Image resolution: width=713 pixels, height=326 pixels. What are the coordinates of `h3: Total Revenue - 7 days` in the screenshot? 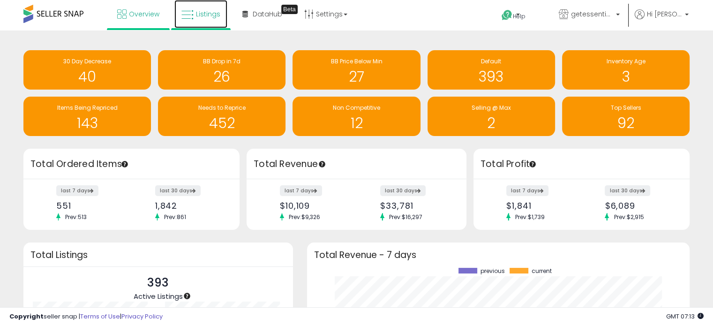 It's located at (499, 255).